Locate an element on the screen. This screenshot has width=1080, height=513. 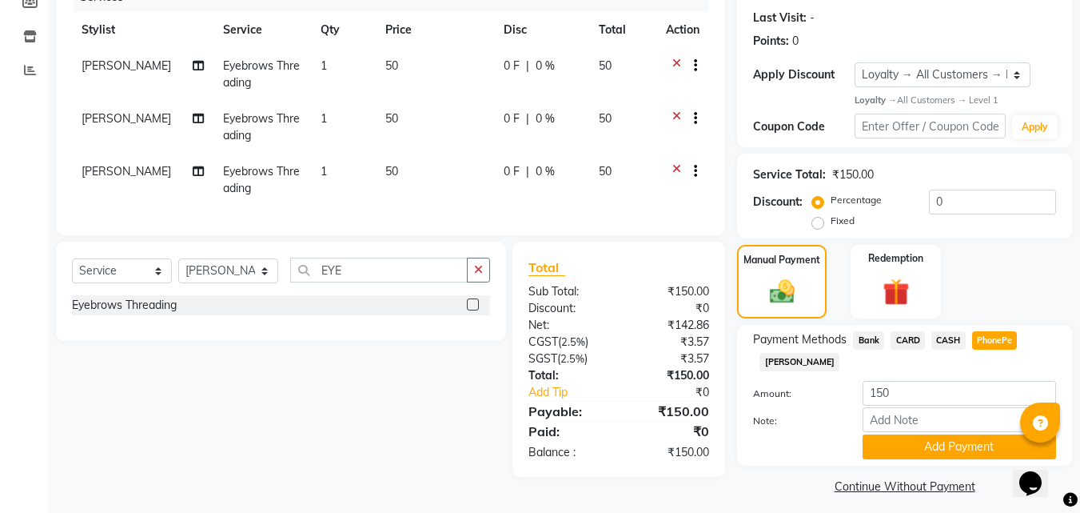
th: Disc is located at coordinates (541, 30).